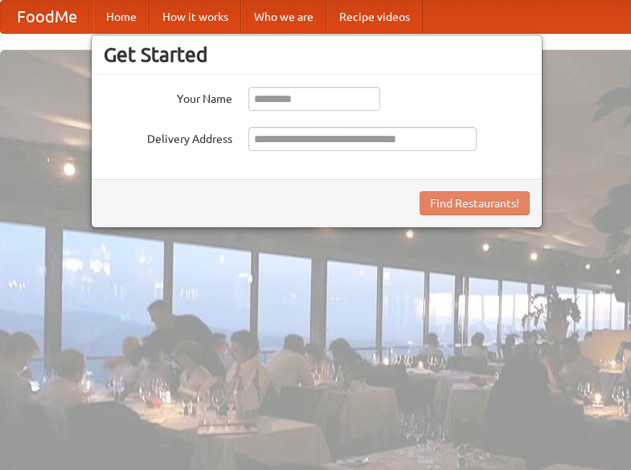  Describe the element at coordinates (47, 17) in the screenshot. I see `a: FoodMe` at that location.